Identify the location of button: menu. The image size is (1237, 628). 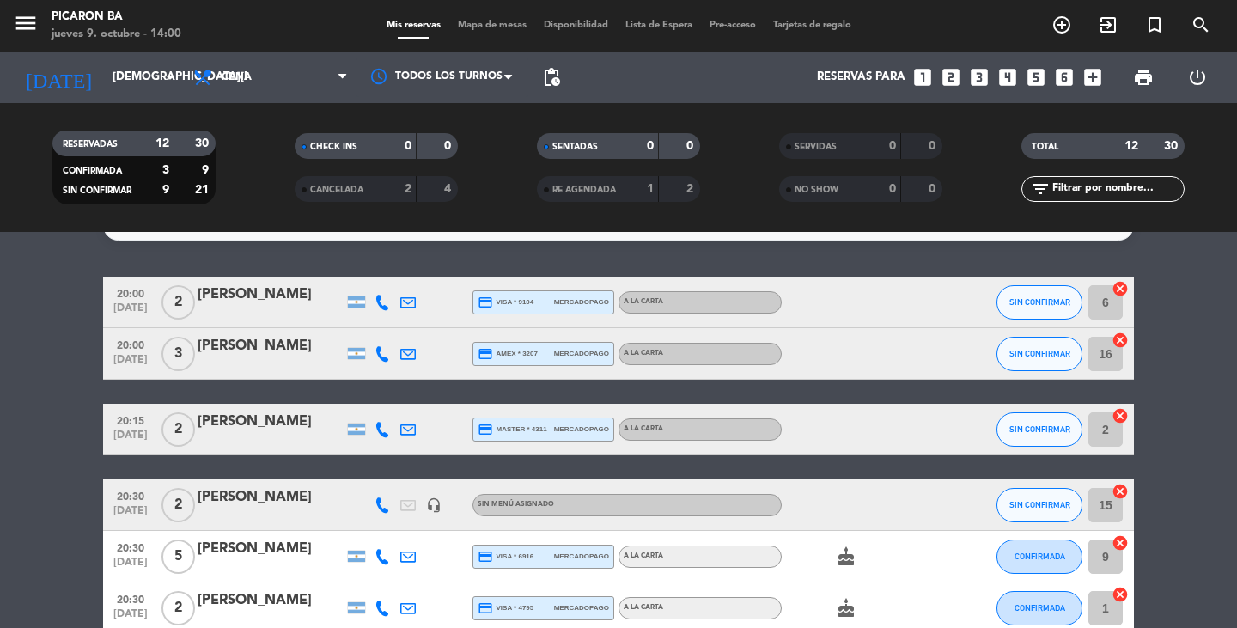
(26, 26).